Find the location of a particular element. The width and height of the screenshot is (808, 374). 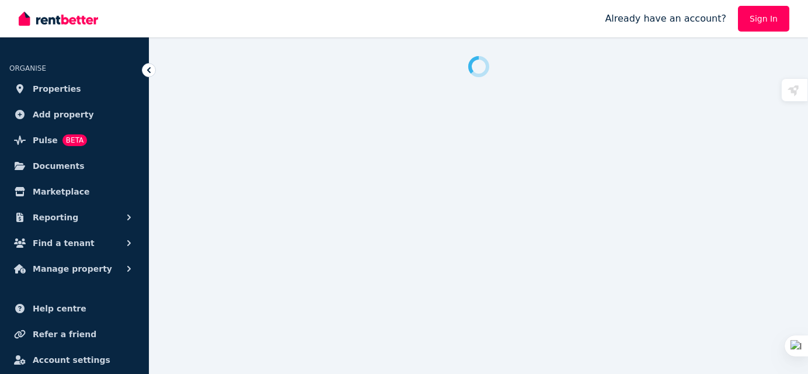

span: Documents is located at coordinates (58, 166).